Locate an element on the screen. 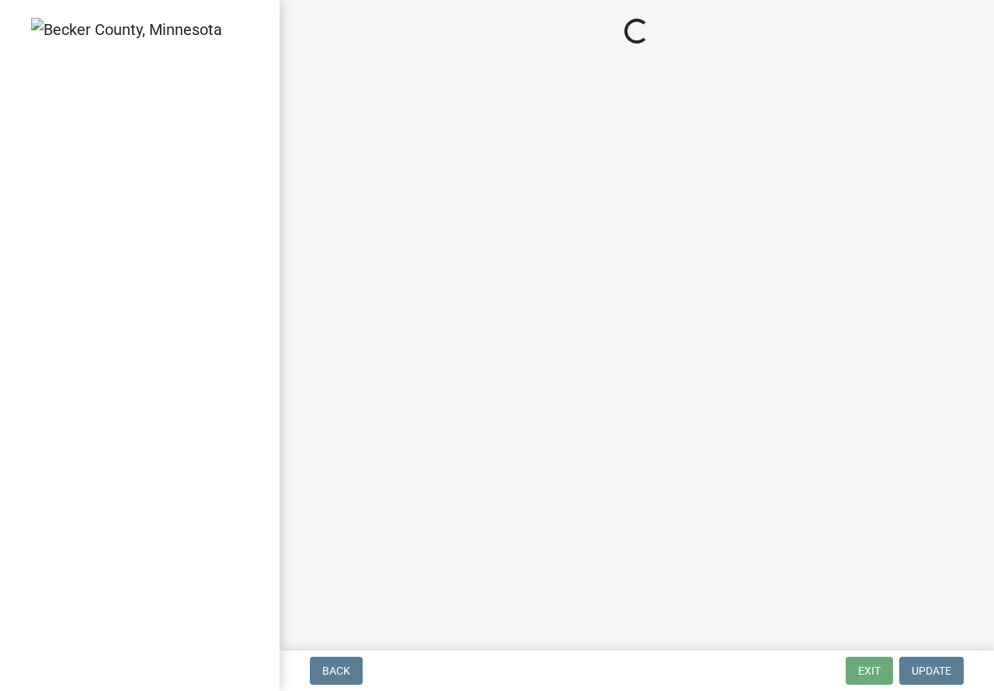  img: Becker County, Minnesota is located at coordinates (127, 30).